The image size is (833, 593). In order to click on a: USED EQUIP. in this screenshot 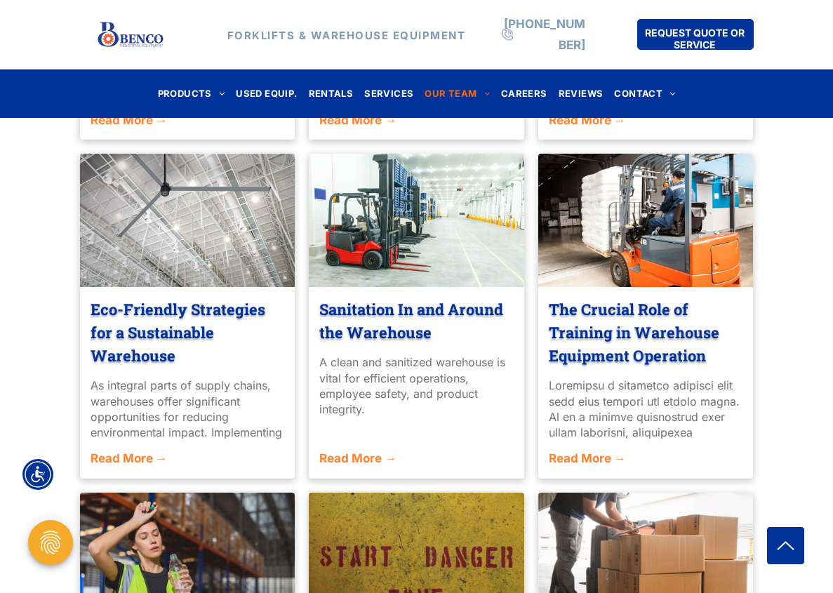, I will do `click(266, 93)`.